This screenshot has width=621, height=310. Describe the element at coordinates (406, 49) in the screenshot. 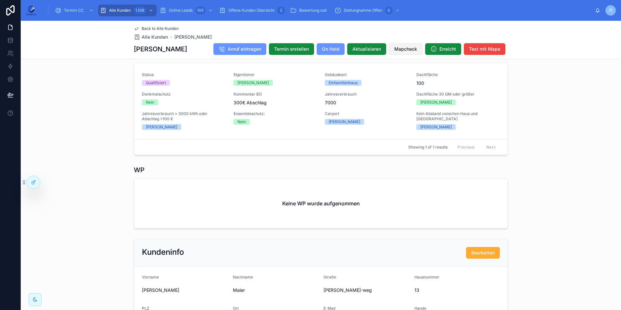

I see `button: Mapcheck` at that location.